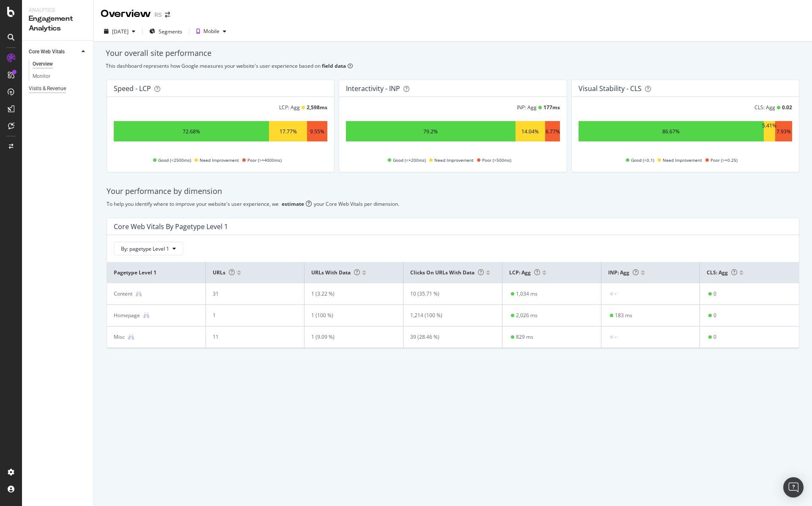  What do you see at coordinates (722, 272) in the screenshot?
I see `span: CLS: Agg` at bounding box center [722, 272].